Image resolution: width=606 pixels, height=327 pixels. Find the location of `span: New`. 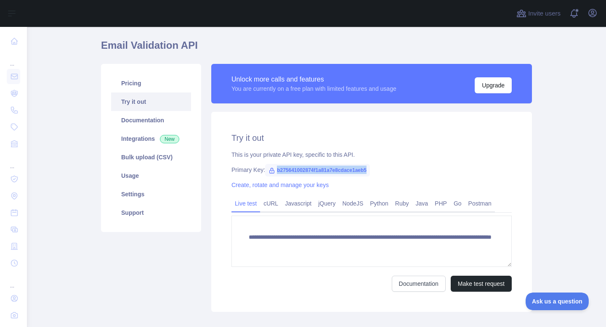

span: New is located at coordinates (169, 139).